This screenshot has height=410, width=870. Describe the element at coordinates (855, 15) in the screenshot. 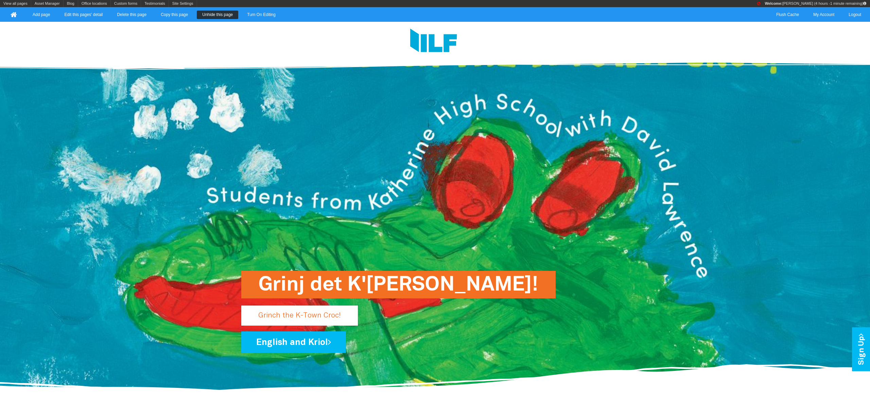

I see `a: Logout` at that location.